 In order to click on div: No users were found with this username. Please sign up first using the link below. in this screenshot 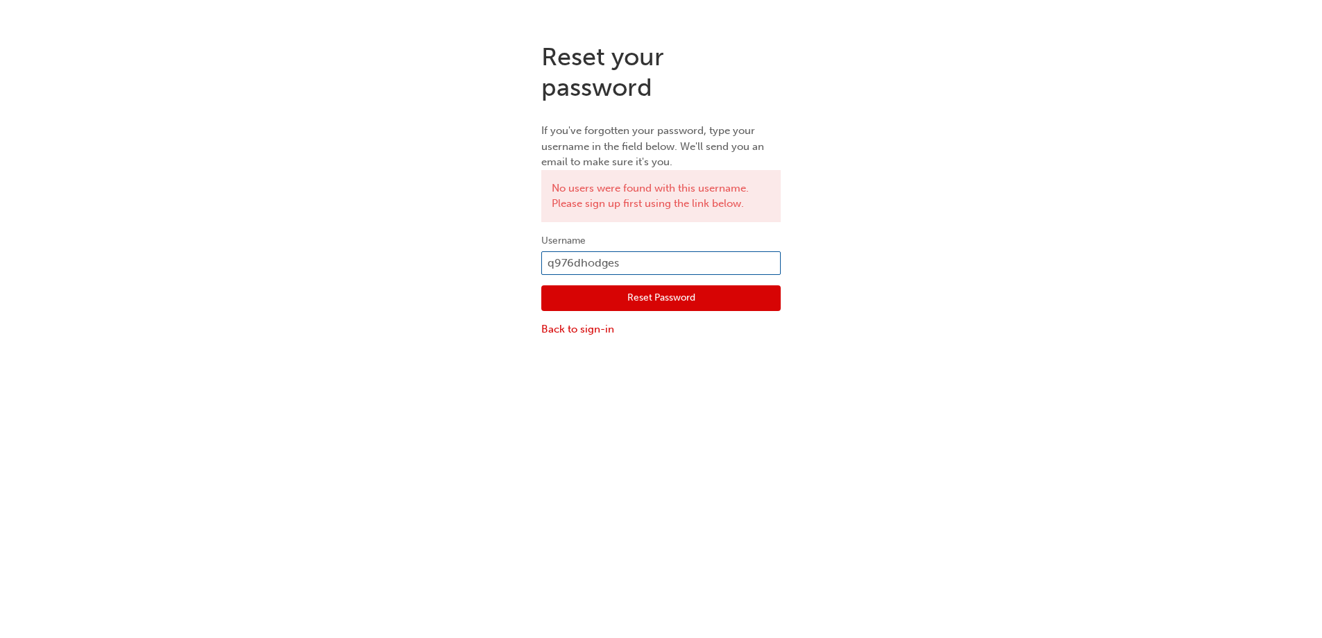, I will do `click(661, 196)`.